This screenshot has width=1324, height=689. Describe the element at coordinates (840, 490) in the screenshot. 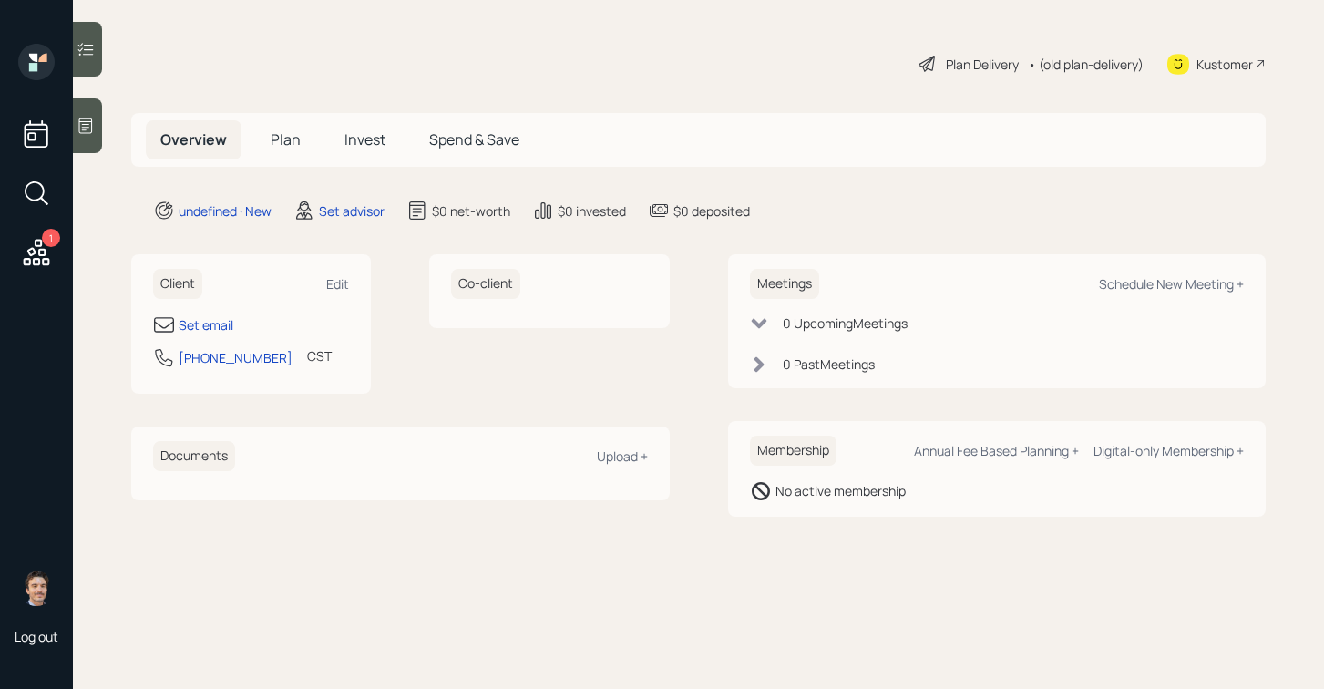

I see `div: No active membership` at that location.